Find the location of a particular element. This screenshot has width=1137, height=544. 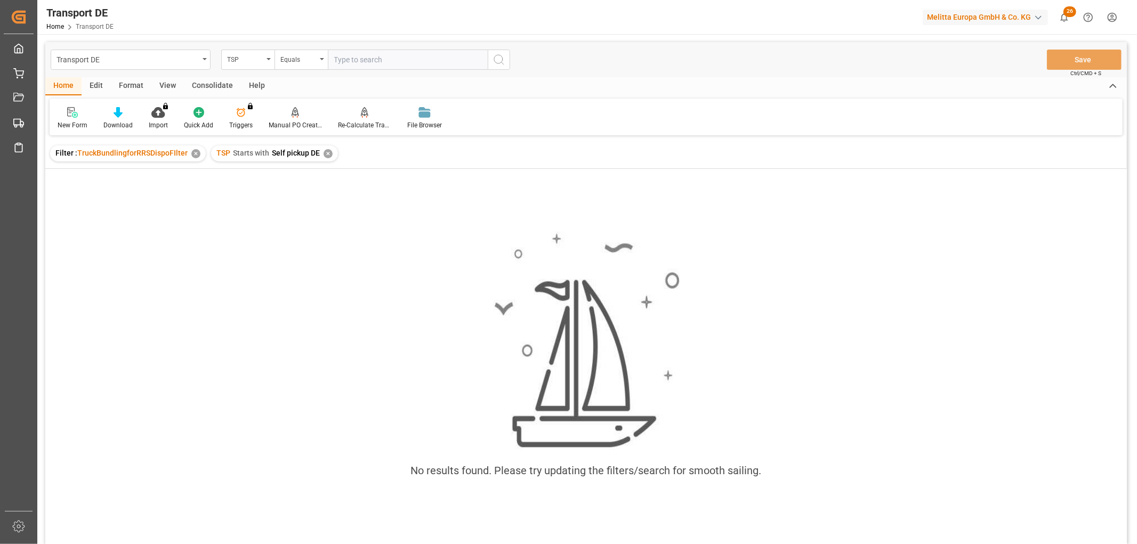

button: show 26 new notifications is located at coordinates (1064, 17).